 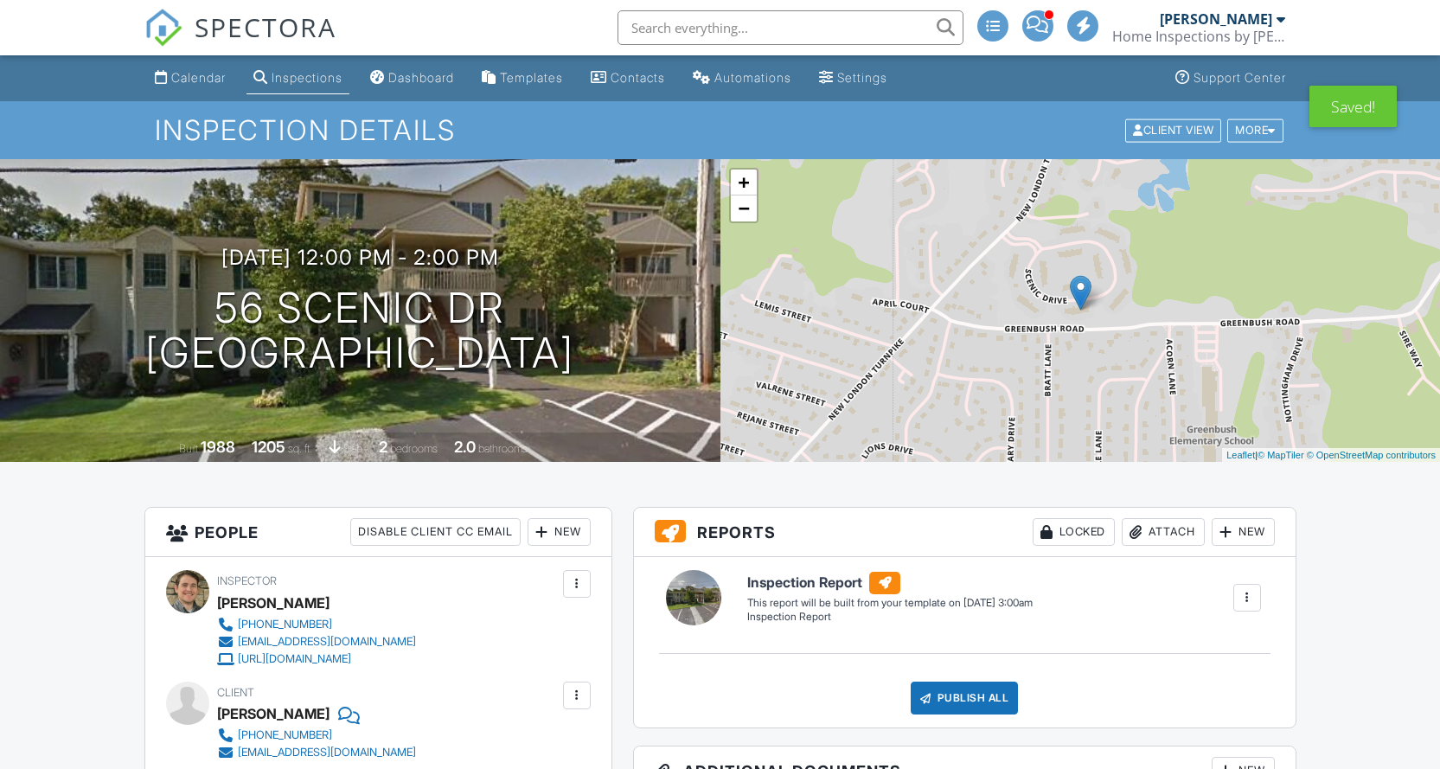 I want to click on img: The Best Home Inspection Software - Spectora, so click(x=164, y=28).